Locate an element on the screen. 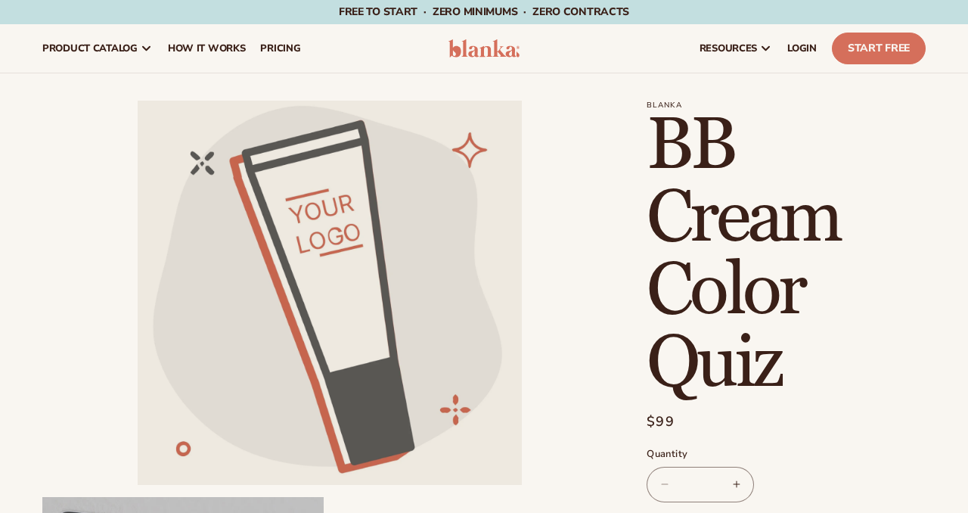  img: logo is located at coordinates (484, 48).